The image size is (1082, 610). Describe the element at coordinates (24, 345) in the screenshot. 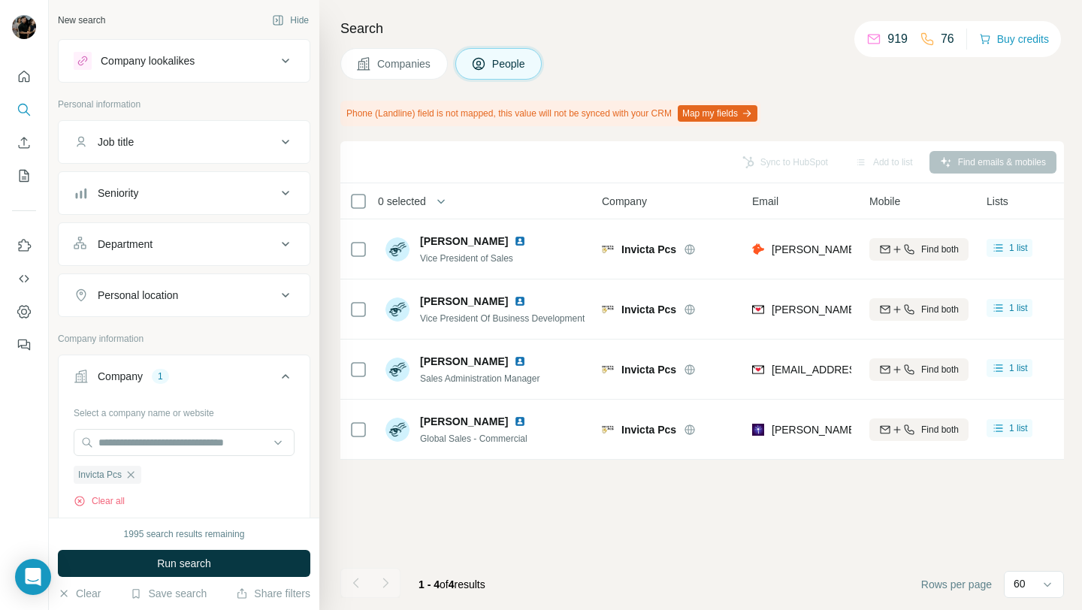

I see `button: Feedback` at that location.